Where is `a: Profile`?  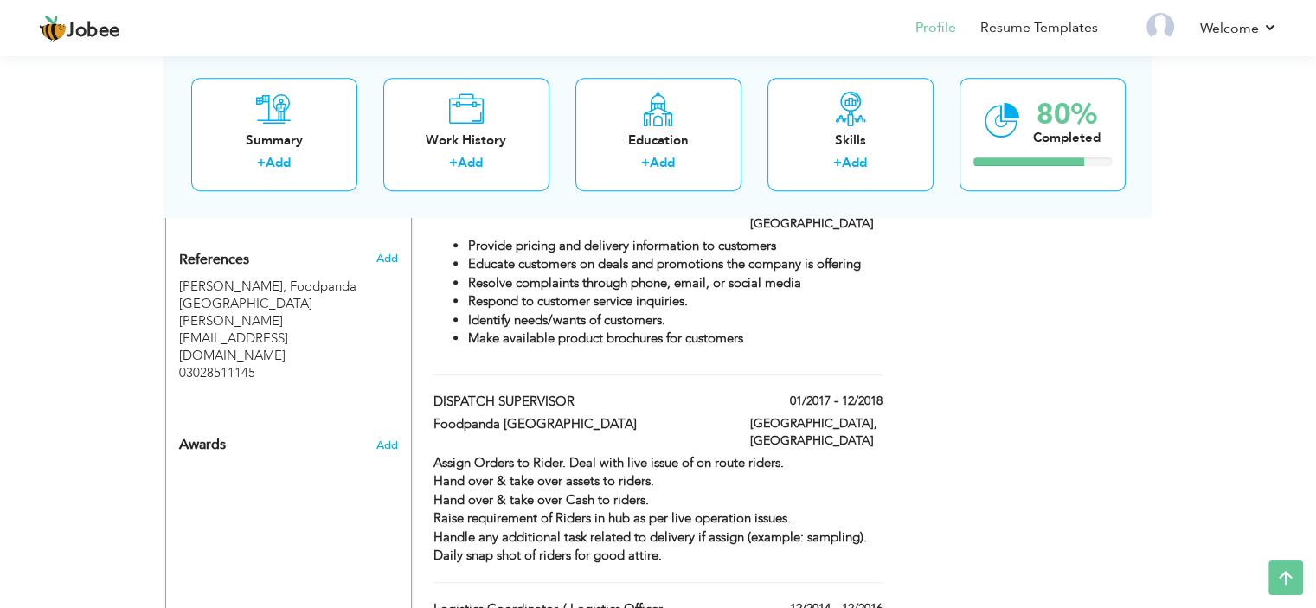
a: Profile is located at coordinates (936, 28).